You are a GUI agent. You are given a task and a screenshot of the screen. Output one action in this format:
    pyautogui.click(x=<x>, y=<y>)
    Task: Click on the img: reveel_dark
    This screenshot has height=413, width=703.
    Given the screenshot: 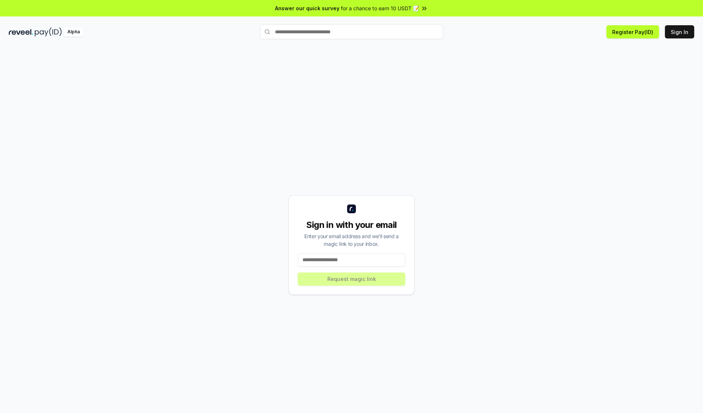 What is the action you would take?
    pyautogui.click(x=21, y=32)
    